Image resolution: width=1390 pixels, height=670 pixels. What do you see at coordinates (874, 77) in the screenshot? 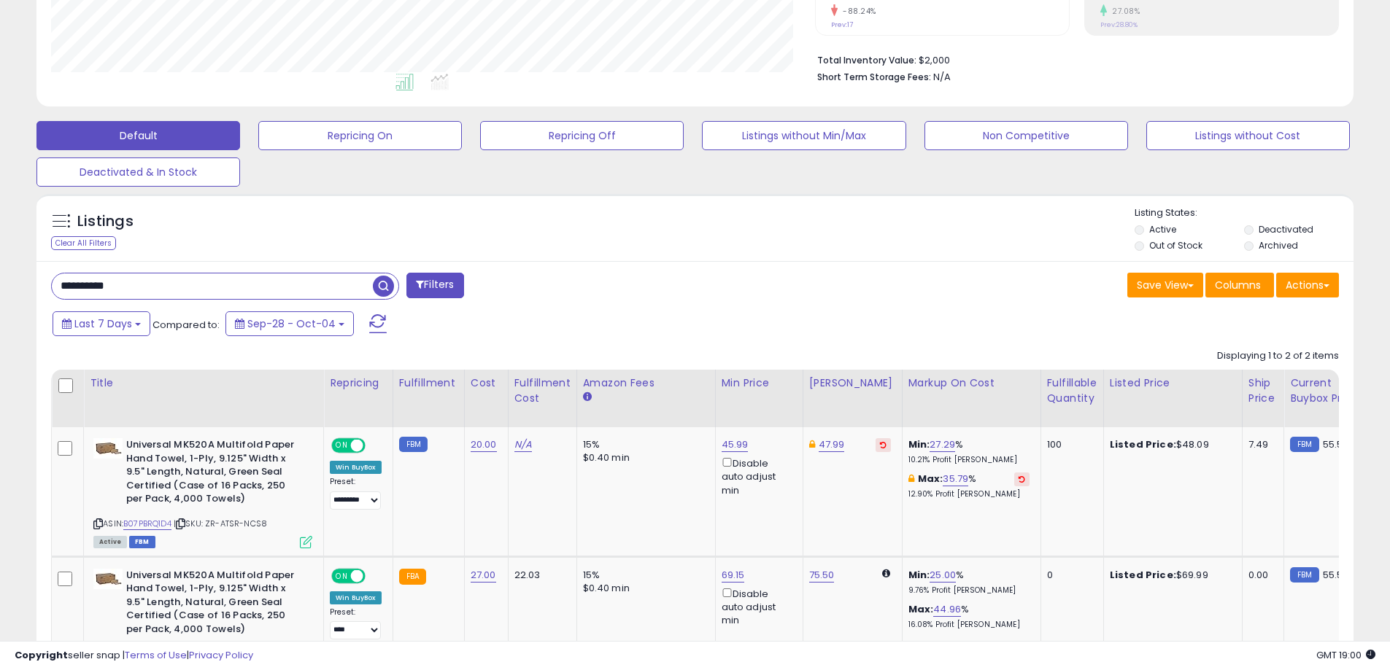
I see `b: Short Term Storage Fees:` at bounding box center [874, 77].